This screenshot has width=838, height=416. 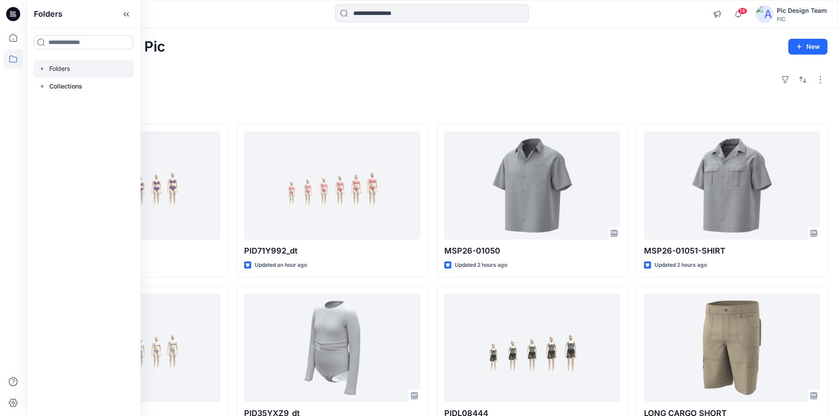 What do you see at coordinates (732, 348) in the screenshot?
I see `a: LONG CARGO SHORT` at bounding box center [732, 348].